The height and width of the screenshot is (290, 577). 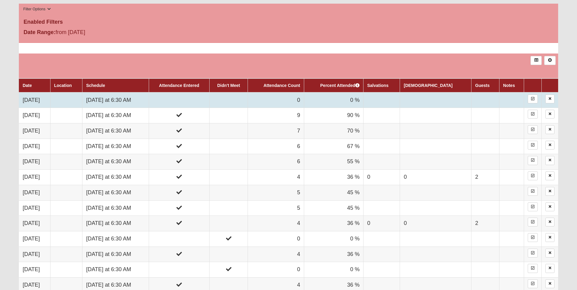 I want to click on a: Percent Attended, so click(x=340, y=86).